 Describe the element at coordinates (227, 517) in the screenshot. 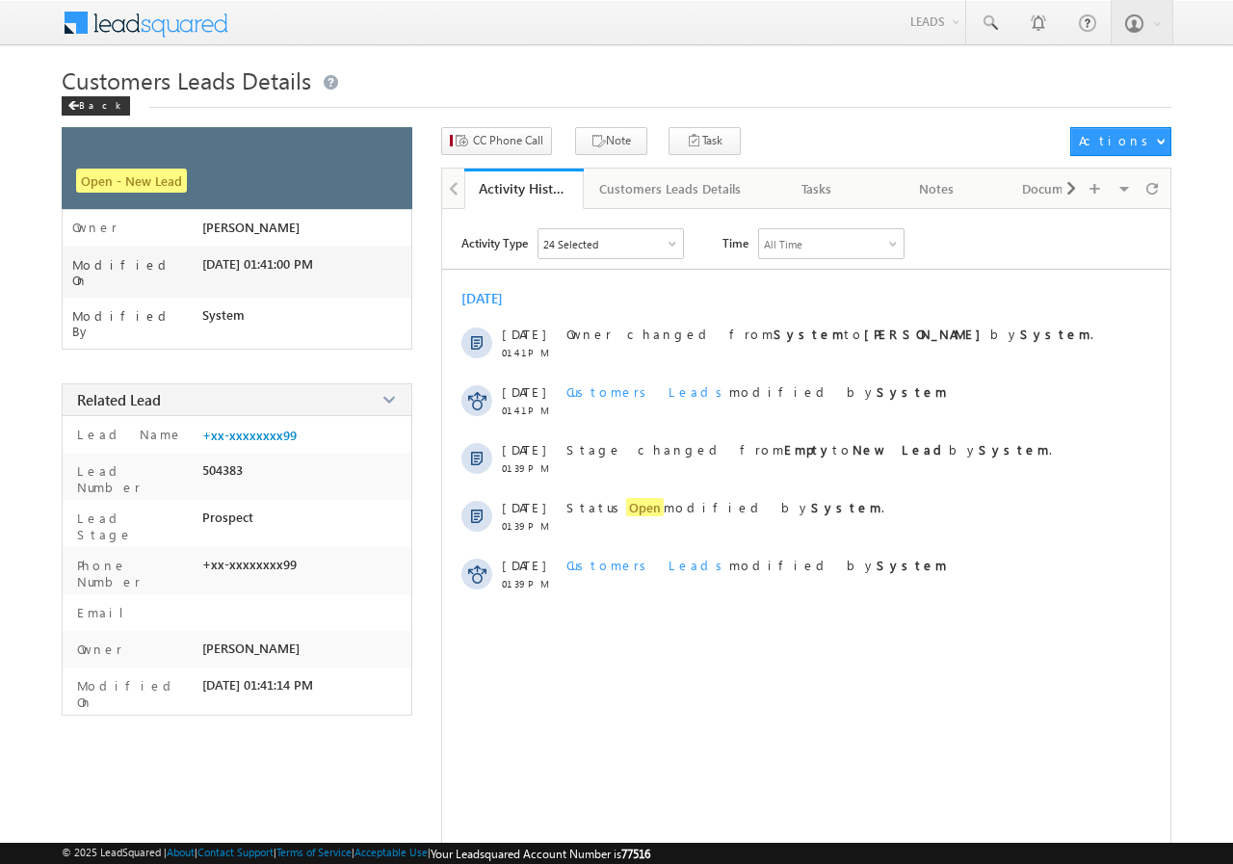

I see `span: Prospect` at that location.